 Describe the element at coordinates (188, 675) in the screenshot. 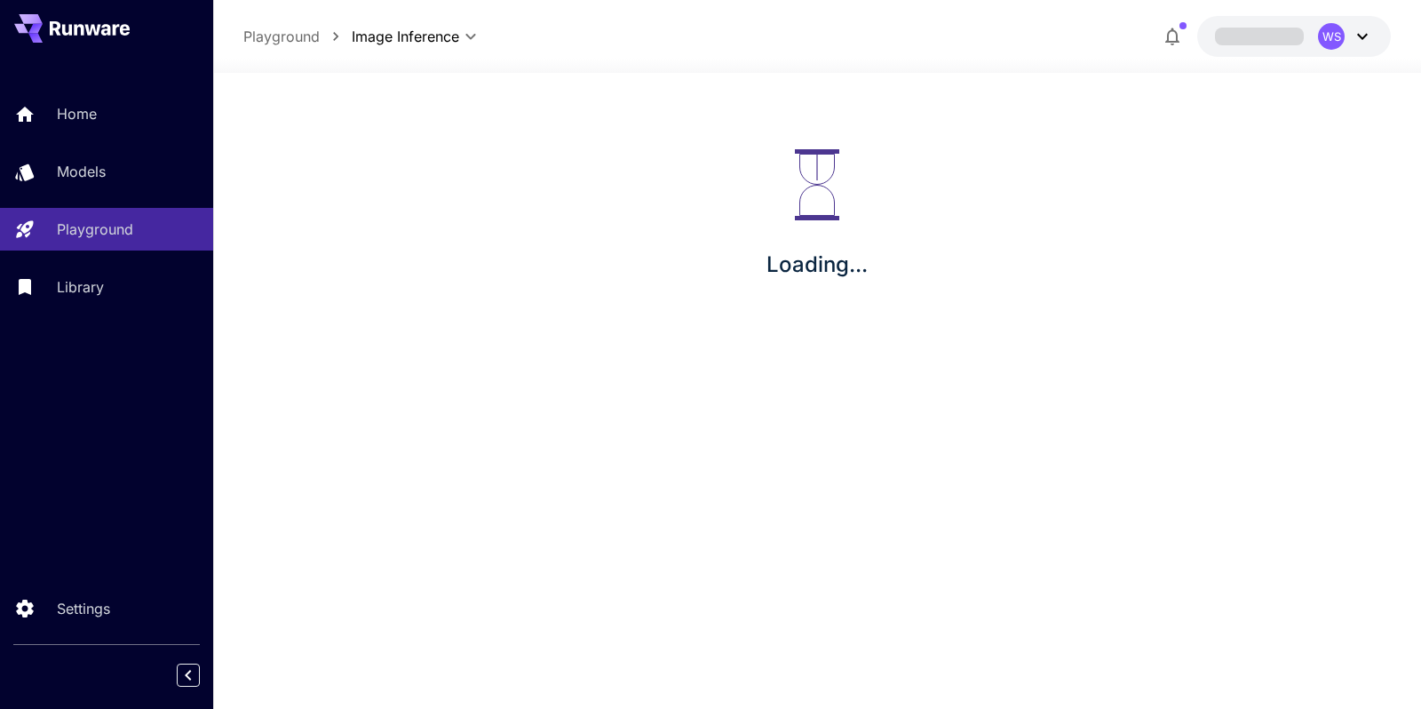

I see `button: Collapse sidebar` at that location.